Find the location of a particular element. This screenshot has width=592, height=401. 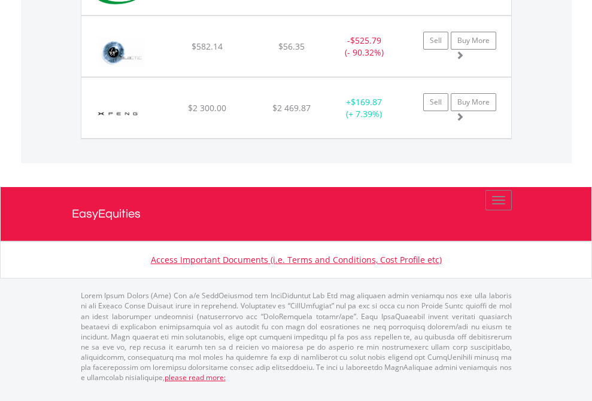

div: - (- 90.32%) is located at coordinates (364, 47).